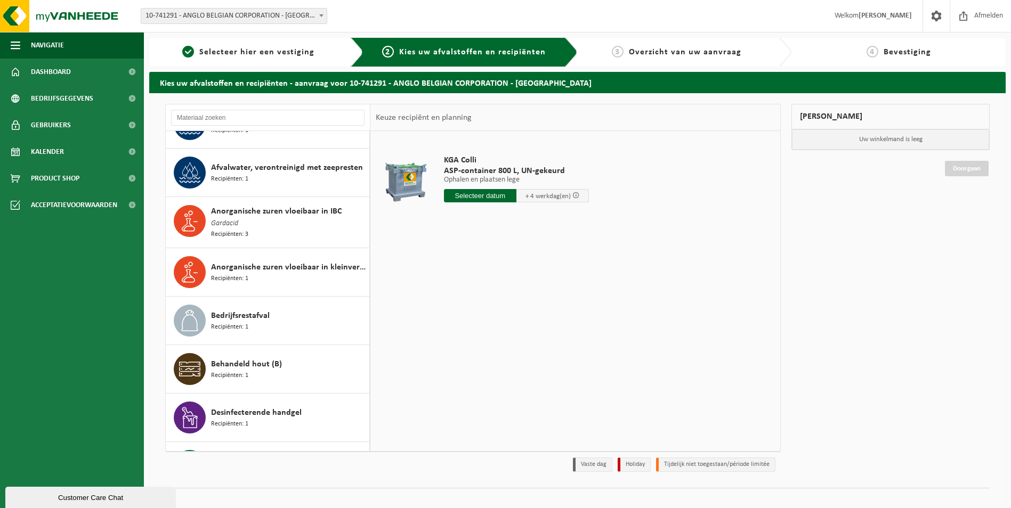  What do you see at coordinates (256, 413) in the screenshot?
I see `span: Desinfecterende handgel` at bounding box center [256, 413].